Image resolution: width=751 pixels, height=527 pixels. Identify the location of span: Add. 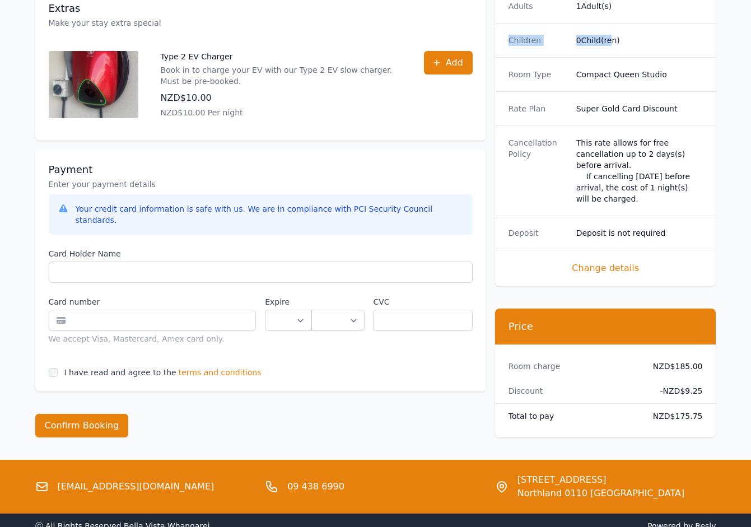
(454, 63).